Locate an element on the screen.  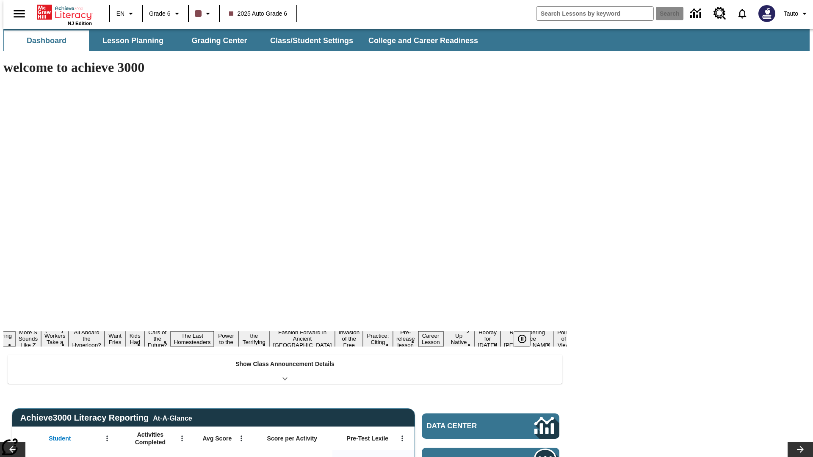
span: EN is located at coordinates (120, 14).